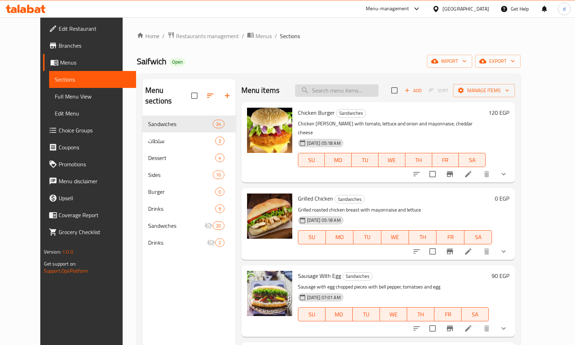 The height and width of the screenshot is (345, 575). I want to click on a: Support.OpsPlatform, so click(66, 271).